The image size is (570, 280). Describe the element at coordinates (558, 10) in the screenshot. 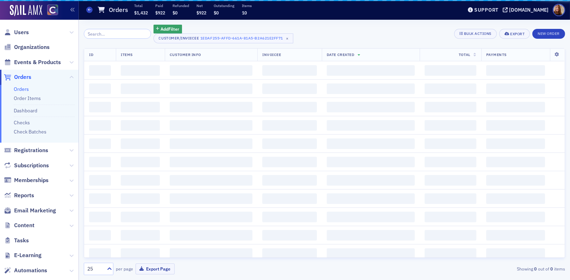

I see `span: Profile` at that location.